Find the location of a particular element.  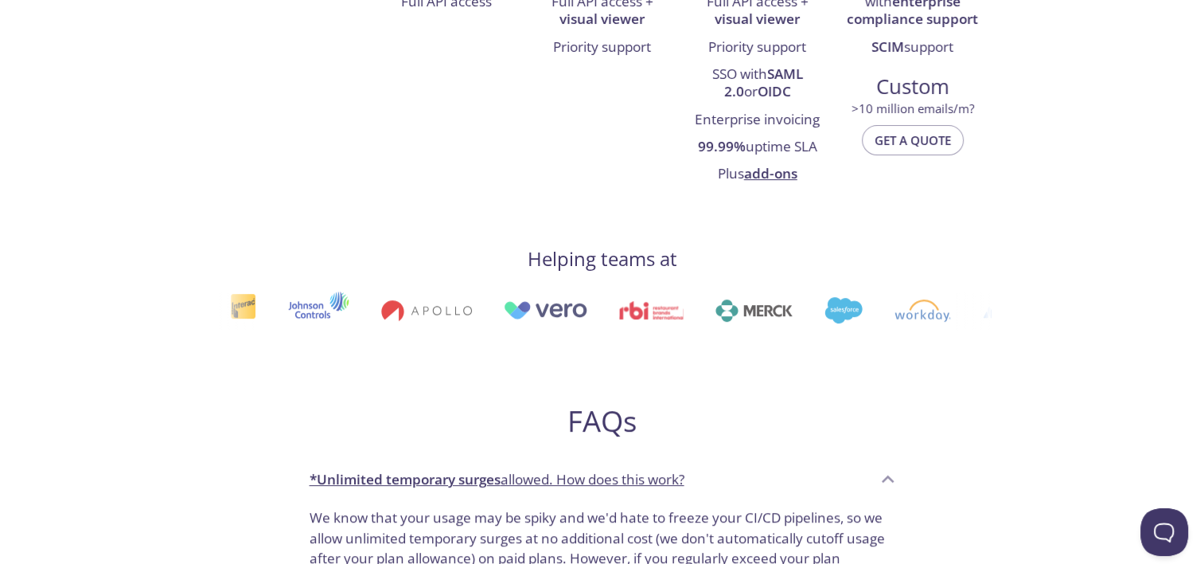

img: vero is located at coordinates (545, 310).